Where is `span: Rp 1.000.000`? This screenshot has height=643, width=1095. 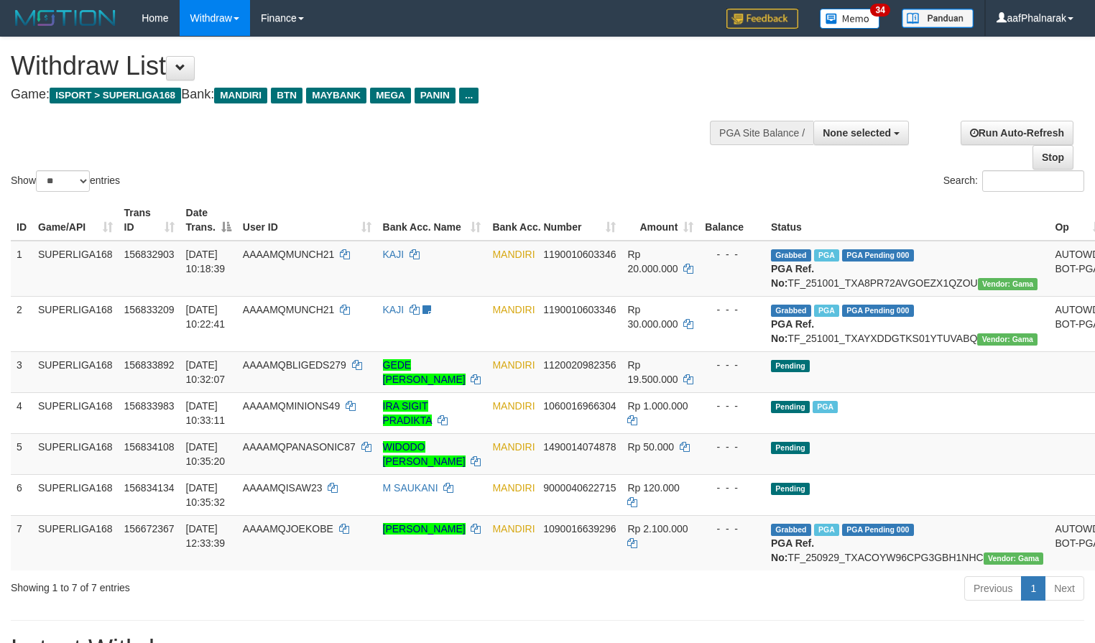
span: Rp 1.000.000 is located at coordinates (657, 406).